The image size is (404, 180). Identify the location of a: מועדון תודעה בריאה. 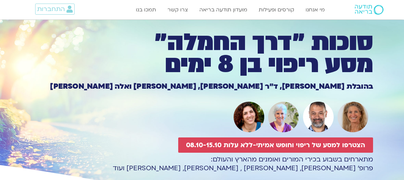
(223, 10).